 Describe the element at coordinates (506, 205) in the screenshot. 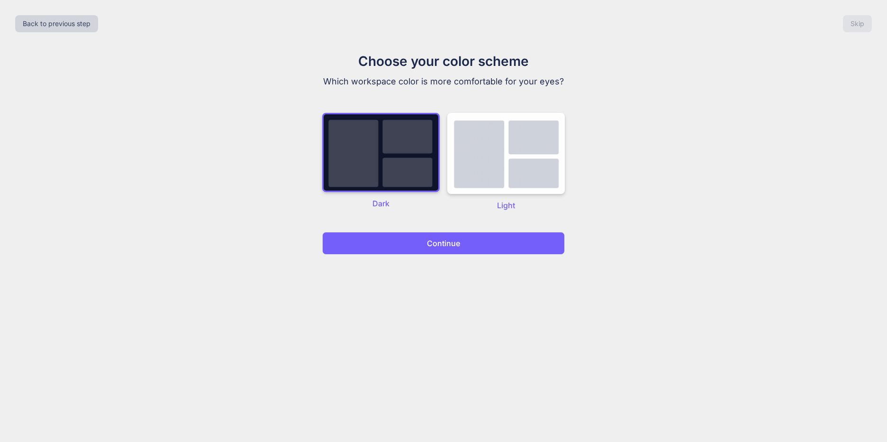

I see `p: Light` at that location.